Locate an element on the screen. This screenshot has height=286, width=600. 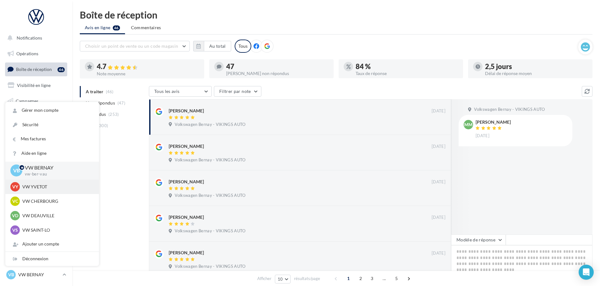
div: Boîte de réception is located at coordinates (336, 15).